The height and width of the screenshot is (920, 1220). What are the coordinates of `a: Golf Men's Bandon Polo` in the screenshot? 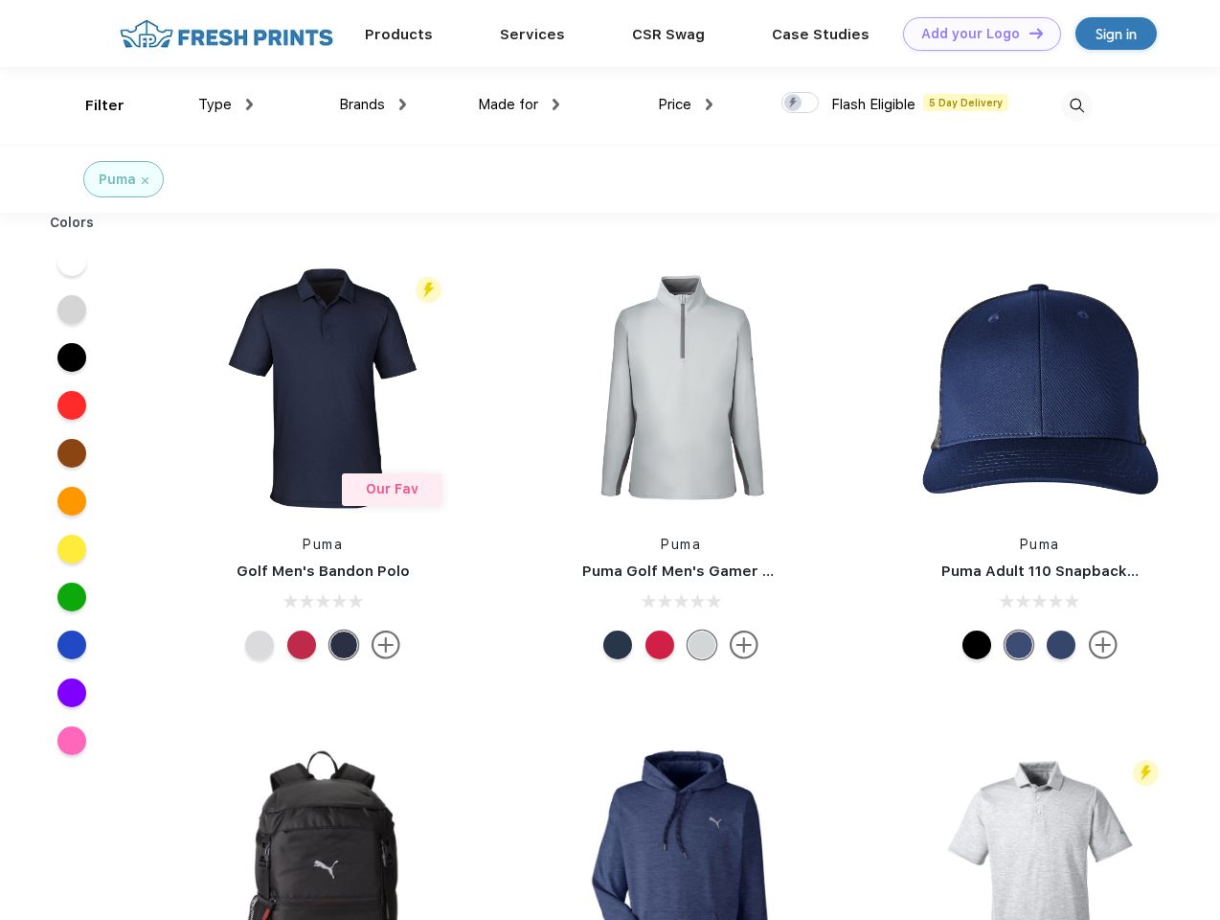 It's located at (323, 571).